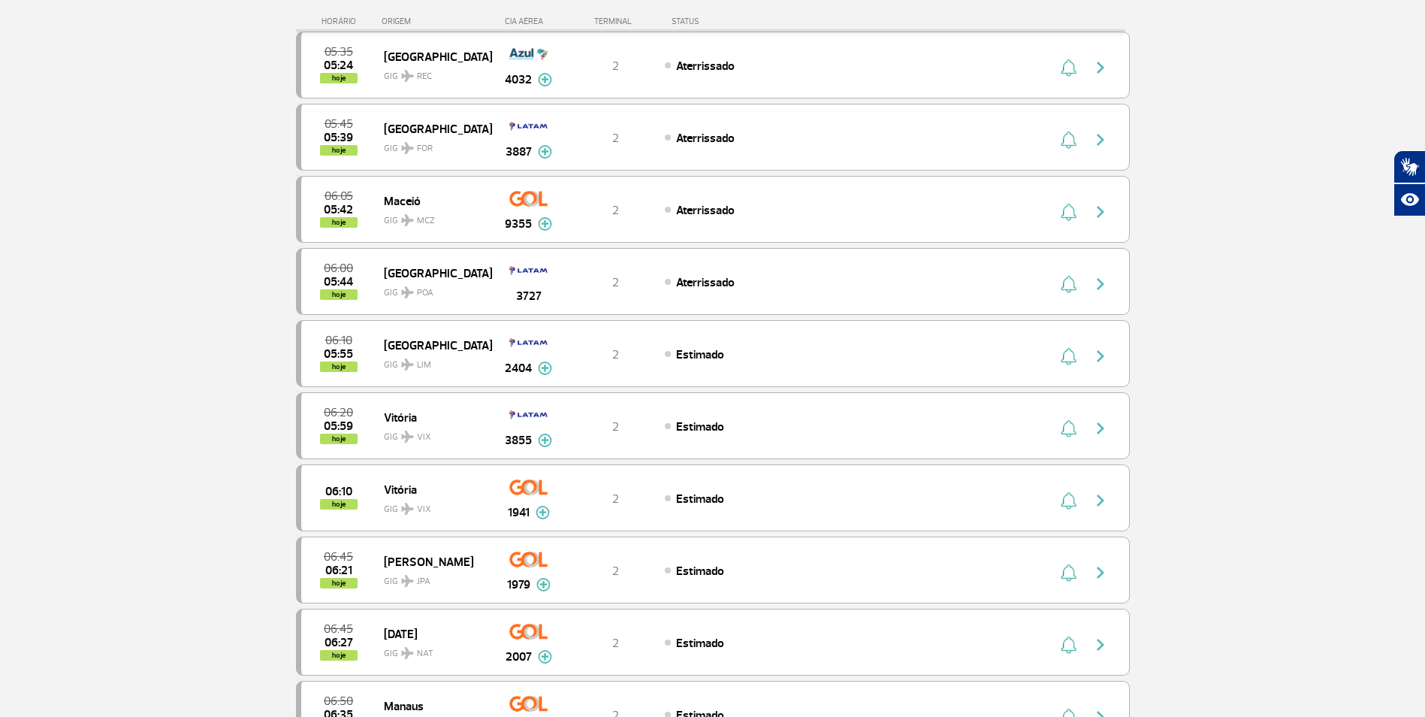  Describe the element at coordinates (338, 282) in the screenshot. I see `span: 2025-09-30 05:44:09` at that location.